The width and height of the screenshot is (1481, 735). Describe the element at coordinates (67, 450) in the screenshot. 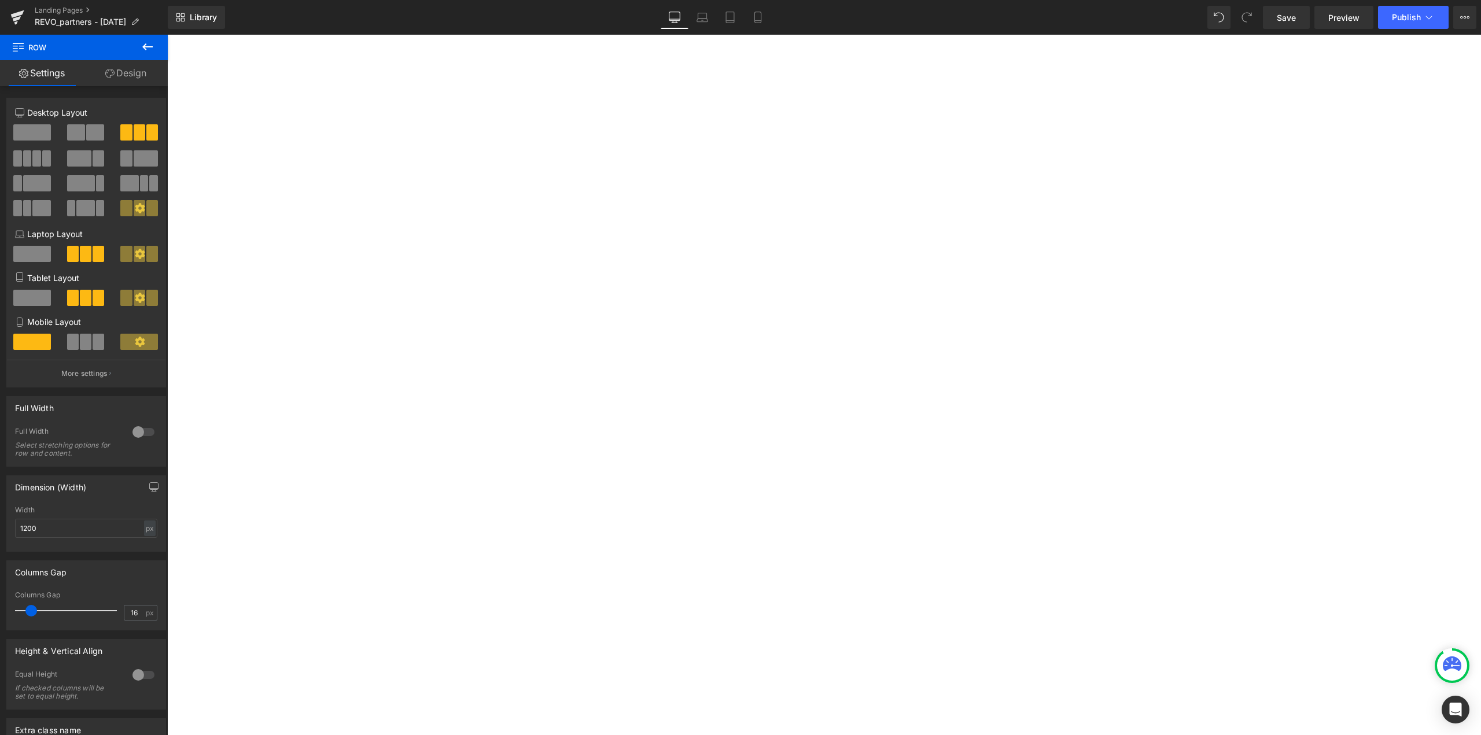

I see `div: Select stretching options for row and content.` at that location.